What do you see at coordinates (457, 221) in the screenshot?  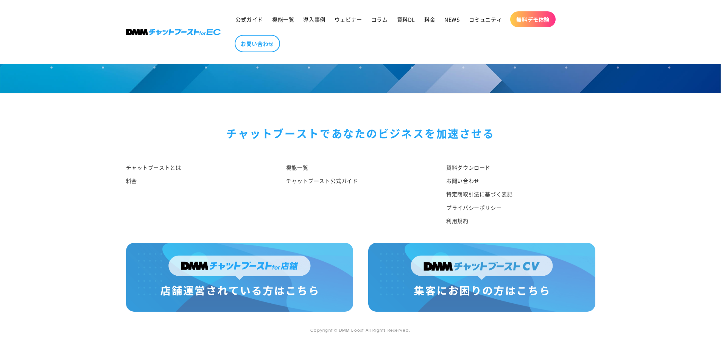 I see `a: 利用規約` at bounding box center [457, 221].